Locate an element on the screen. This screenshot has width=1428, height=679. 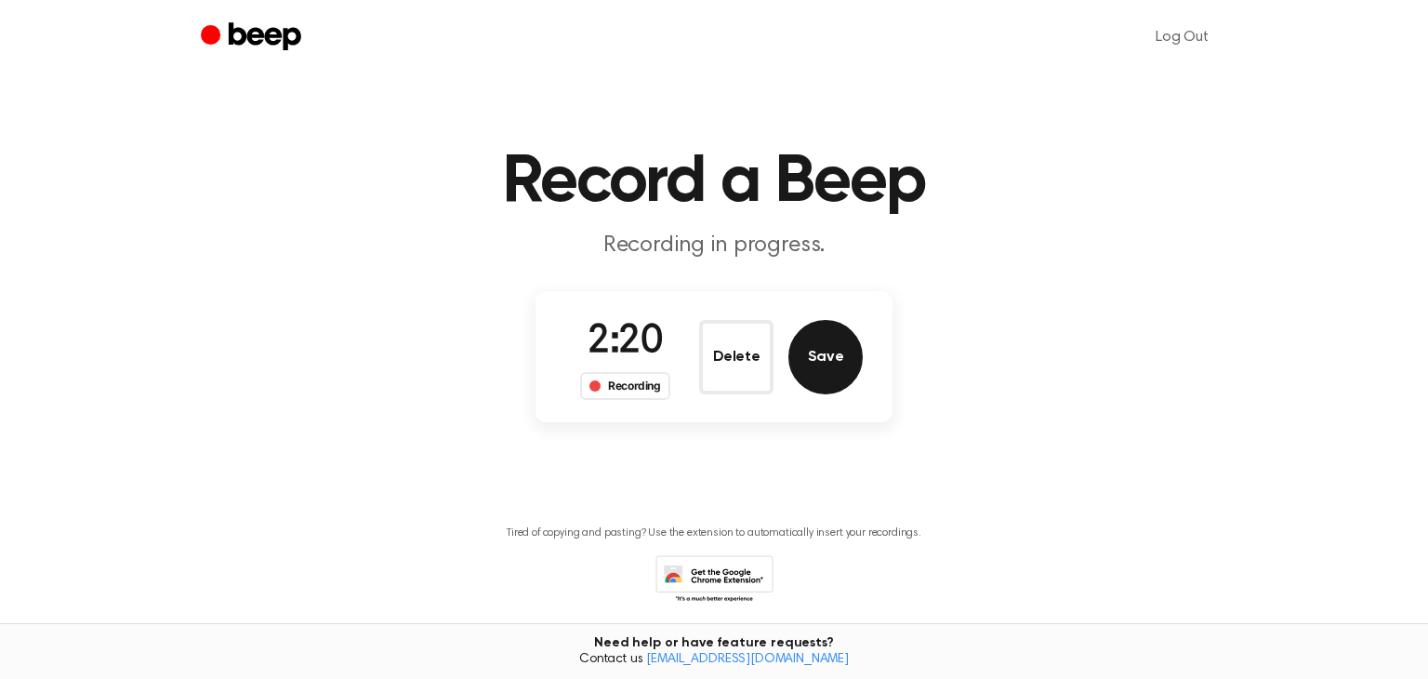
a: Log Out is located at coordinates (1182, 37).